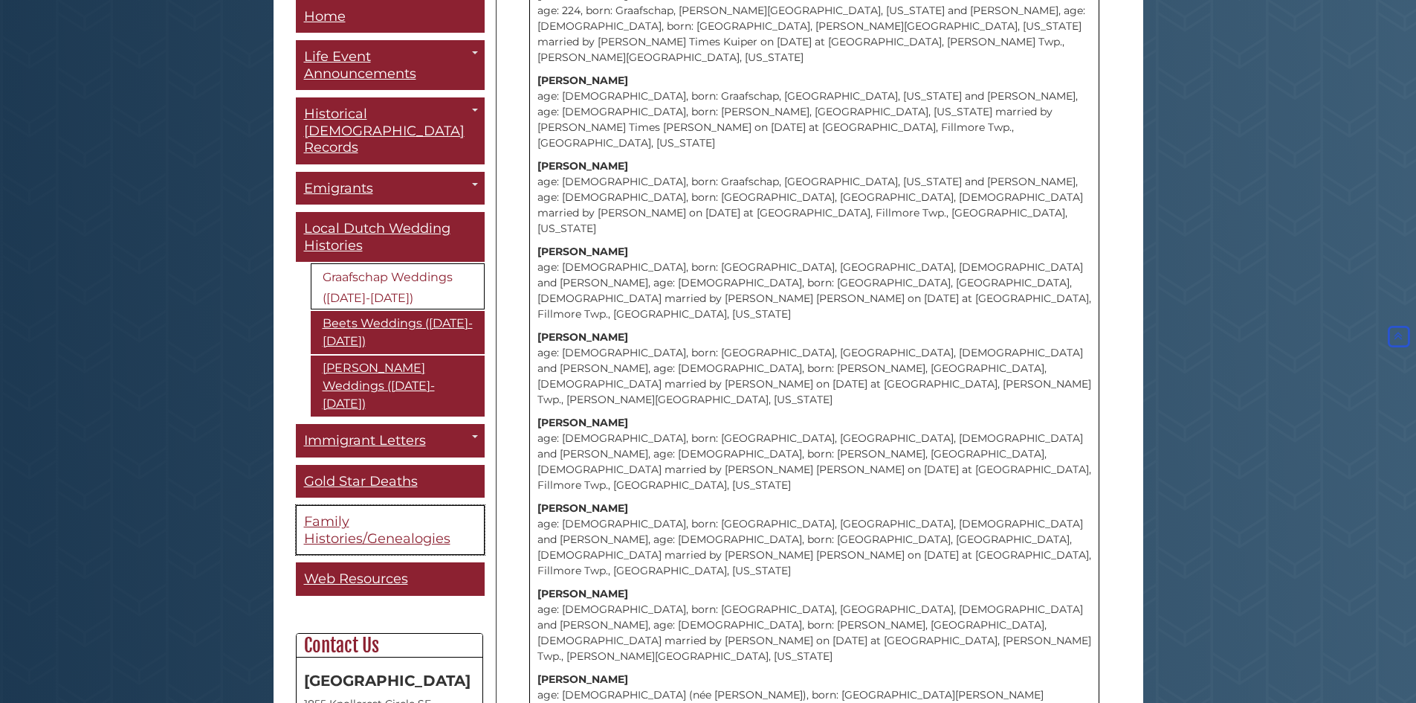  Describe the element at coordinates (390, 530) in the screenshot. I see `a: Family Histories/Genealogies` at that location.